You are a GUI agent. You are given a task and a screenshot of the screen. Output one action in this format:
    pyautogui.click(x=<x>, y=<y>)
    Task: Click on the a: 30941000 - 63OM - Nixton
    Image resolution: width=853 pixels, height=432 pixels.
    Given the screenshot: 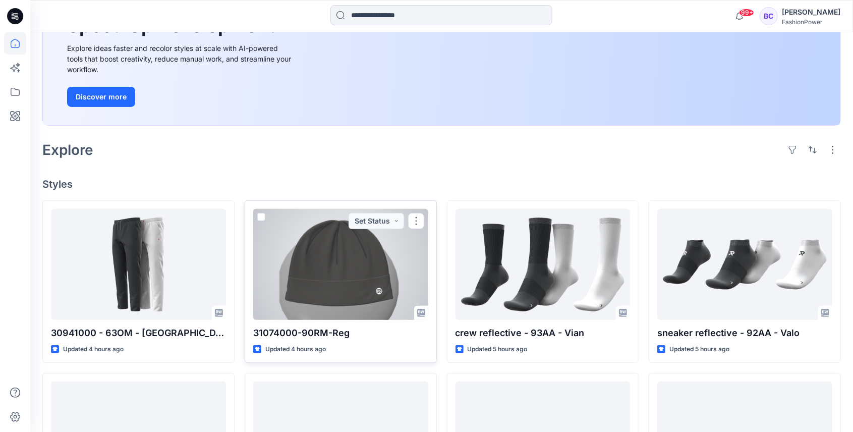 What is the action you would take?
    pyautogui.click(x=138, y=264)
    